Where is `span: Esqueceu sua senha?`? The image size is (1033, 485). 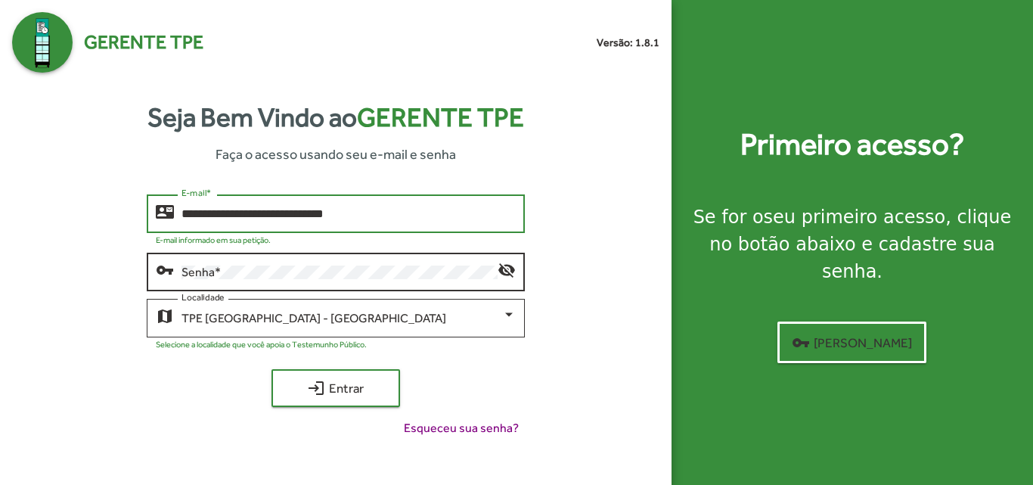 span: Esqueceu sua senha? is located at coordinates (461, 428).